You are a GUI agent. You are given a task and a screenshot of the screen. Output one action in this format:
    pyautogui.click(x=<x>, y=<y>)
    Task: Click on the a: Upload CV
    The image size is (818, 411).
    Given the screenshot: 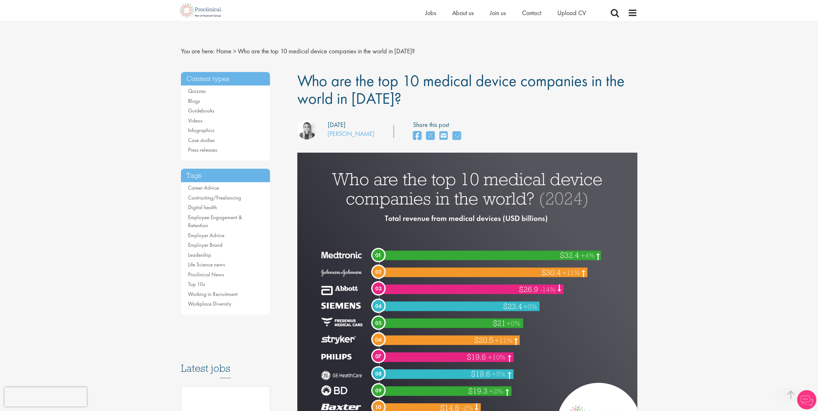 What is the action you would take?
    pyautogui.click(x=571, y=13)
    